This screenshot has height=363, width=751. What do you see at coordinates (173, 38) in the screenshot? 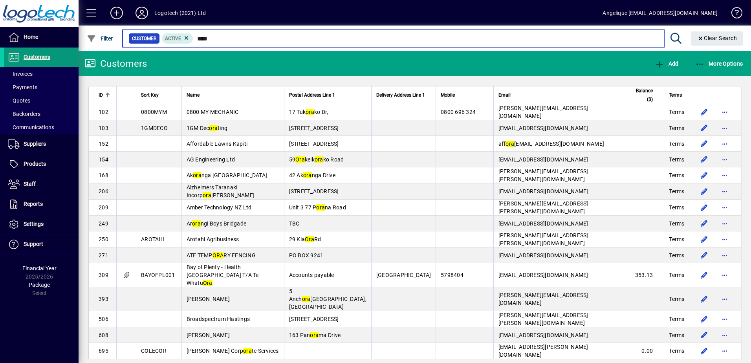
I see `span: Active` at bounding box center [173, 38].